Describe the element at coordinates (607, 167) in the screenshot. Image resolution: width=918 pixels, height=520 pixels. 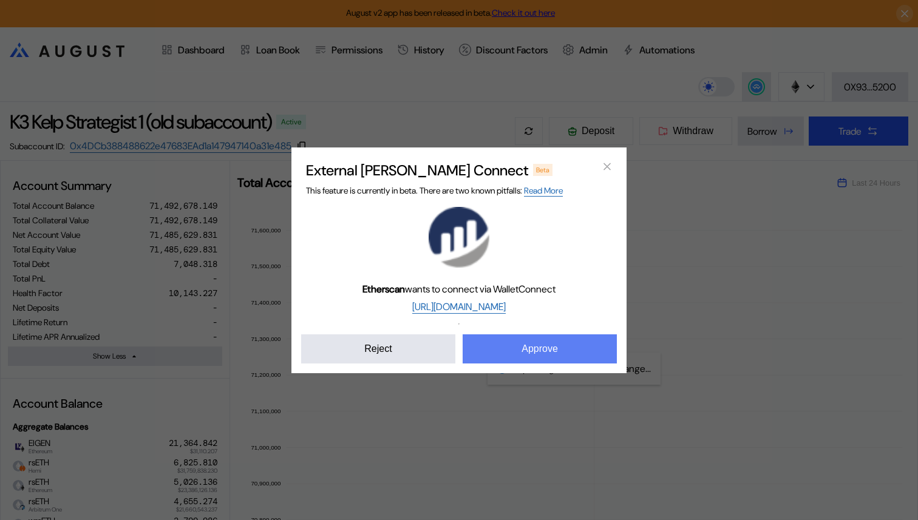
I see `button: close modal` at that location.